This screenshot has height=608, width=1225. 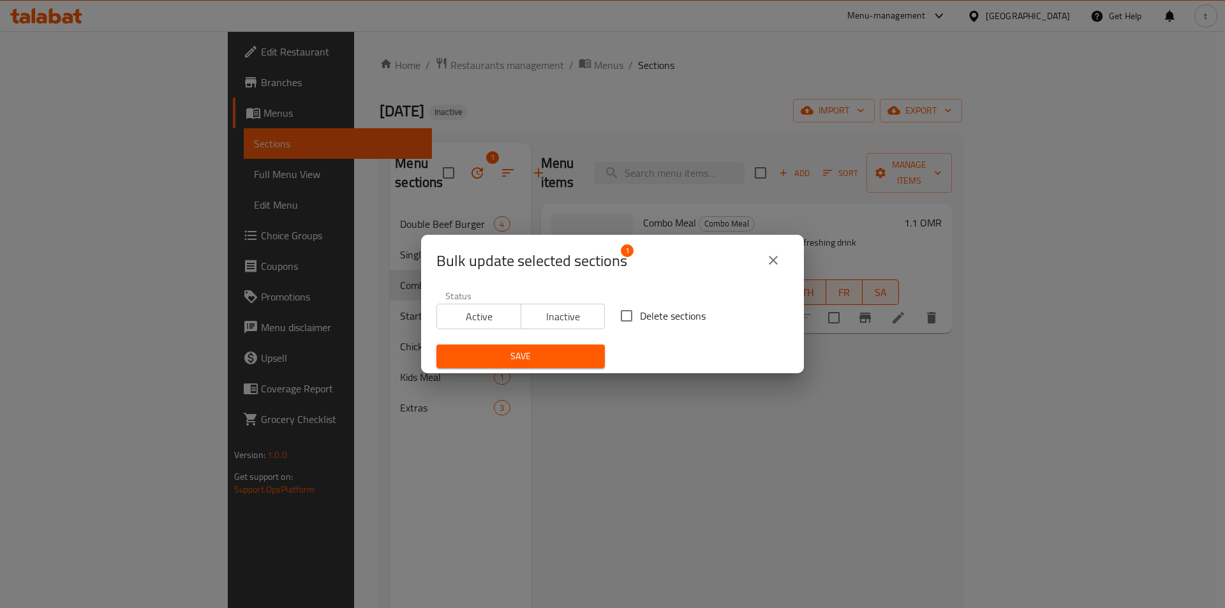 I want to click on span: Active, so click(x=479, y=317).